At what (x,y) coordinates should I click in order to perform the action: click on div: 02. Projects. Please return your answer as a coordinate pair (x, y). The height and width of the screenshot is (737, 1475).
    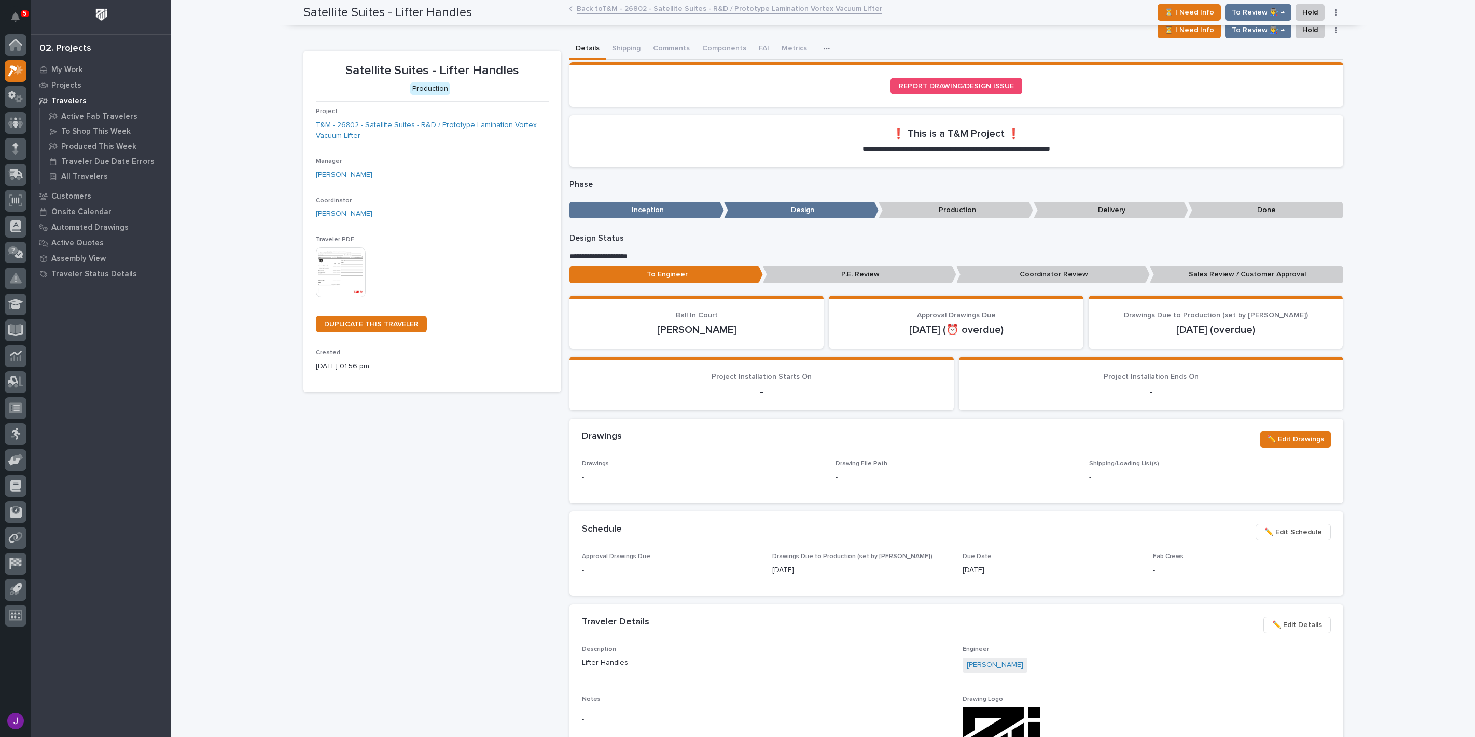
    Looking at the image, I should click on (65, 49).